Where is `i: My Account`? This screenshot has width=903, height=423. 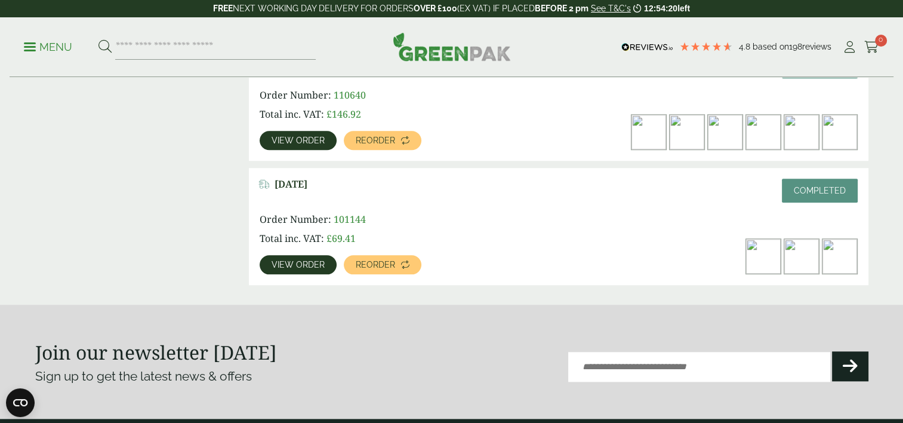
i: My Account is located at coordinates (849, 47).